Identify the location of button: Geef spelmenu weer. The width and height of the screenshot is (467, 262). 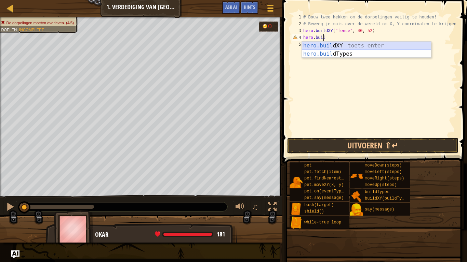
(270, 9).